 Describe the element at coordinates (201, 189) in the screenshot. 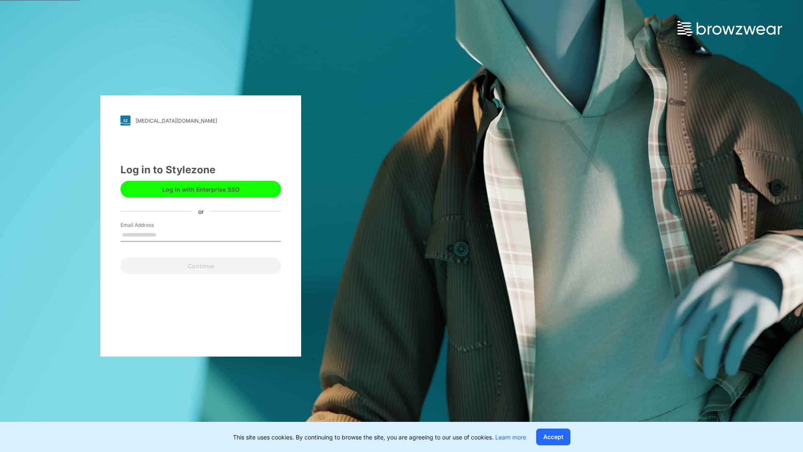

I see `button: Log in with Enterprise SSO` at that location.